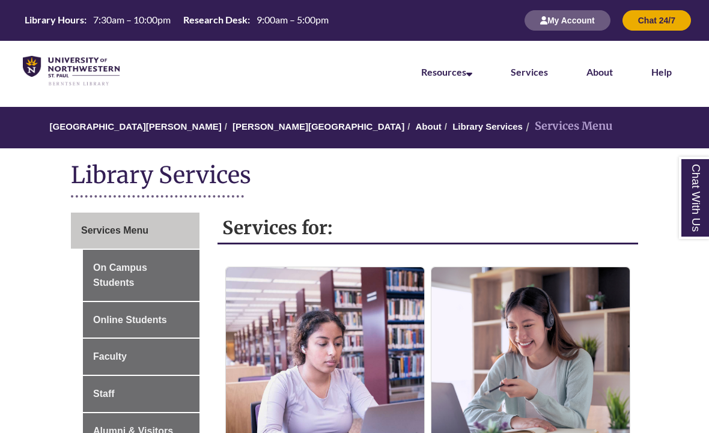 This screenshot has width=709, height=433. Describe the element at coordinates (54, 20) in the screenshot. I see `th: Library Hours:` at that location.